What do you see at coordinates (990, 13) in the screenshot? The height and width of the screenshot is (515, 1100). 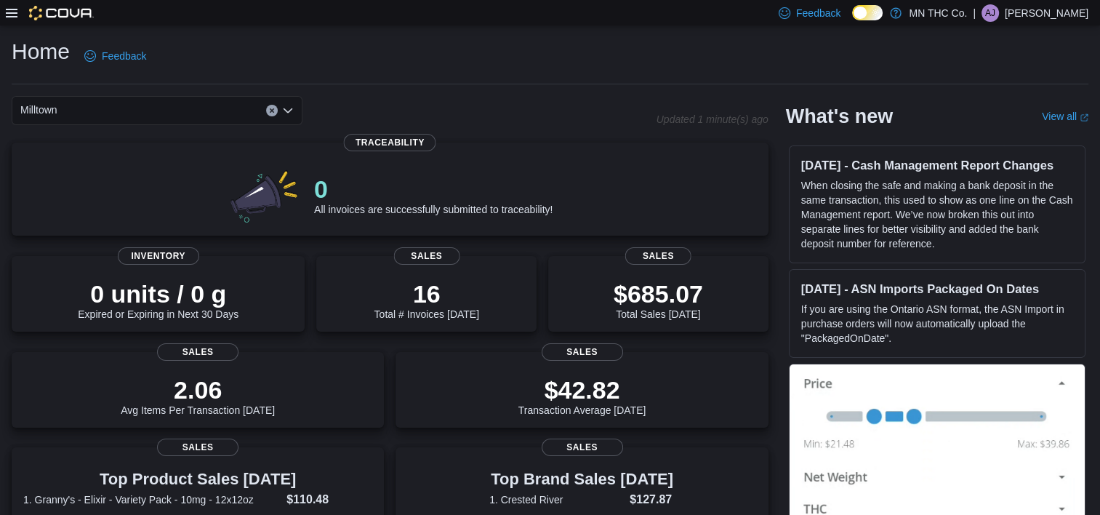 I see `span: AJ` at bounding box center [990, 13].